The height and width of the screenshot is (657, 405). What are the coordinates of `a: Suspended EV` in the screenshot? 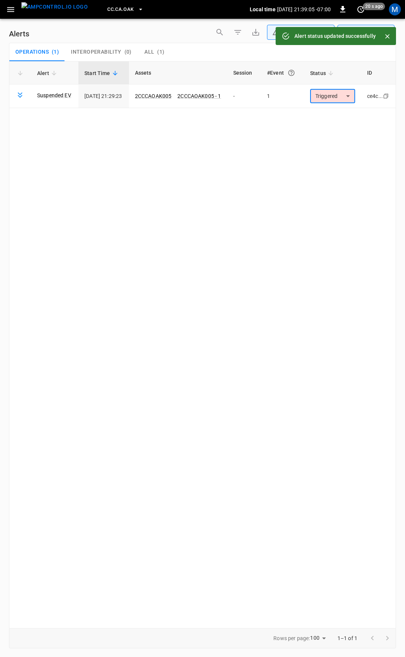 It's located at (54, 95).